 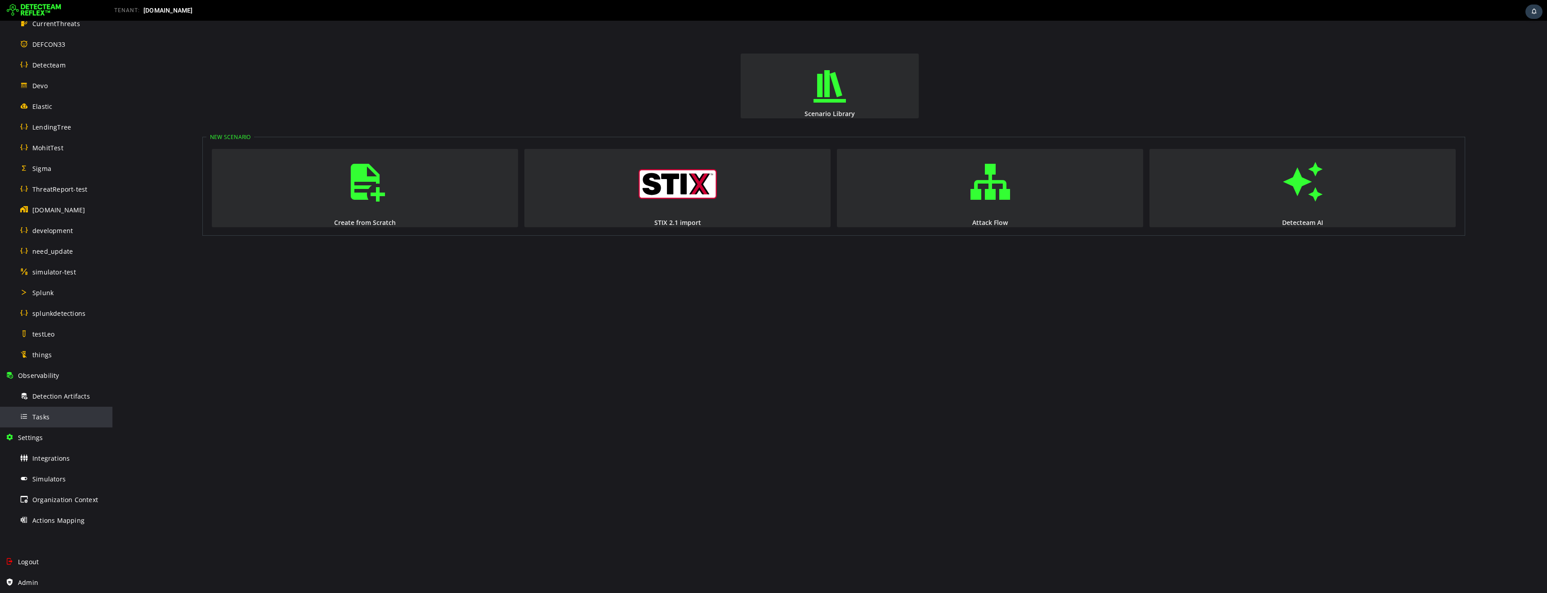 What do you see at coordinates (42, 168) in the screenshot?
I see `span: Sigma` at bounding box center [42, 168].